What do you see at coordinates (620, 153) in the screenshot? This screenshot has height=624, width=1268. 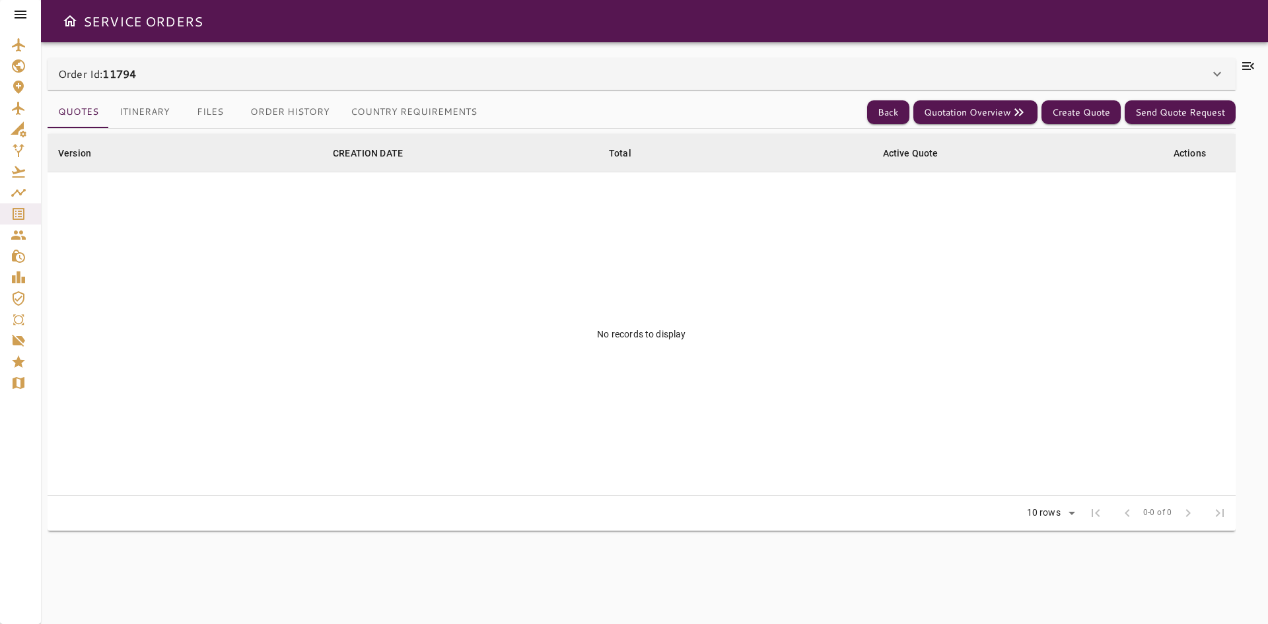 I see `div: Total` at bounding box center [620, 153].